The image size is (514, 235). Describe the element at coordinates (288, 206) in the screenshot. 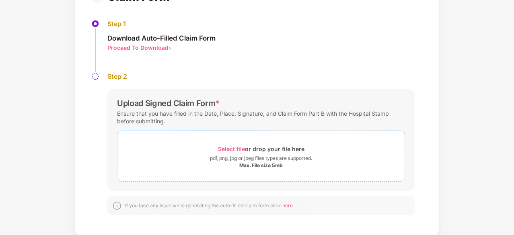

I see `span: here` at that location.